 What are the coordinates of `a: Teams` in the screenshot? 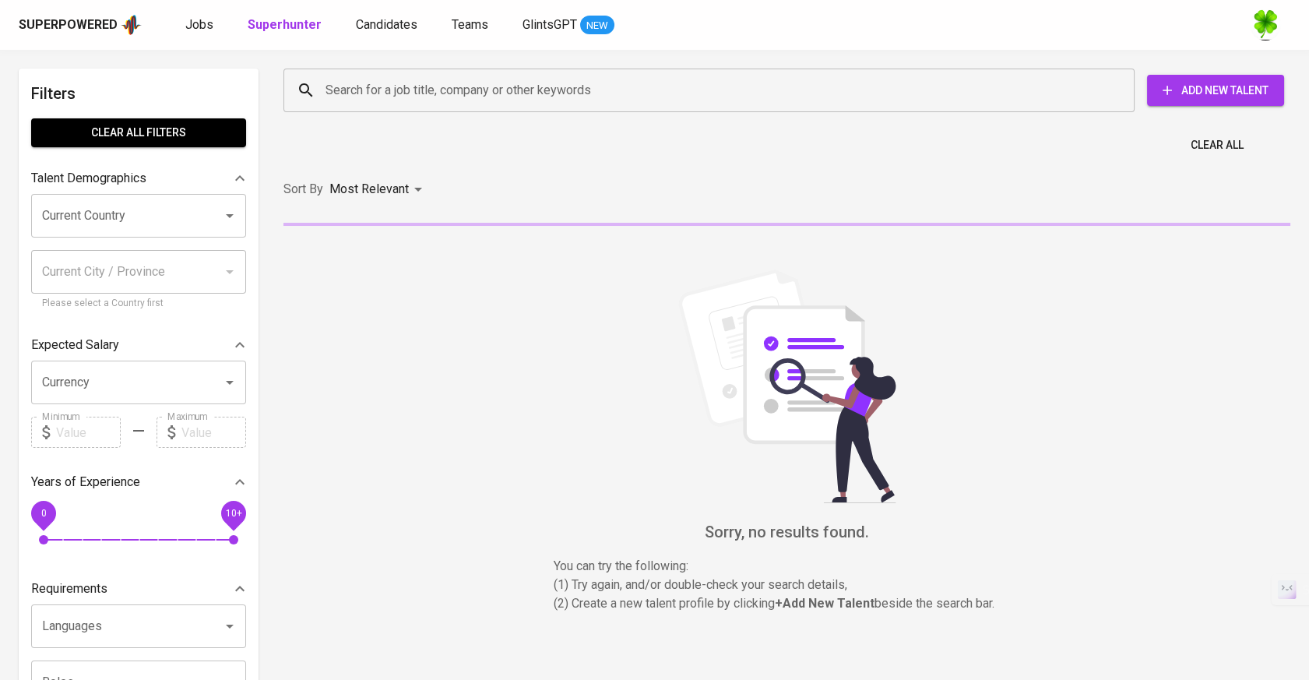 It's located at (471, 25).